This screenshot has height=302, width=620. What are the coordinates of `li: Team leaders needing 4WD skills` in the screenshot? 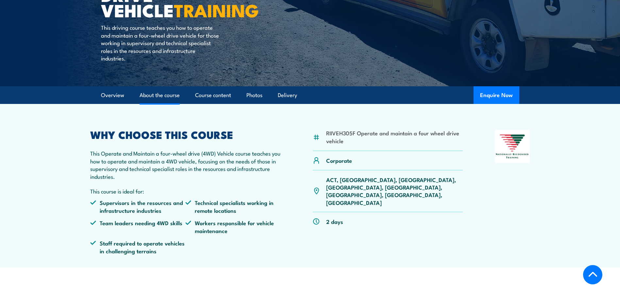 It's located at (138, 227).